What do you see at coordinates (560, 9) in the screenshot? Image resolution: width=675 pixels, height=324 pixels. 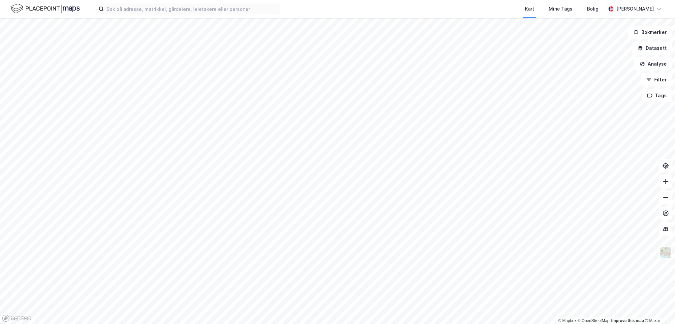 I see `div: Mine Tags` at bounding box center [560, 9].